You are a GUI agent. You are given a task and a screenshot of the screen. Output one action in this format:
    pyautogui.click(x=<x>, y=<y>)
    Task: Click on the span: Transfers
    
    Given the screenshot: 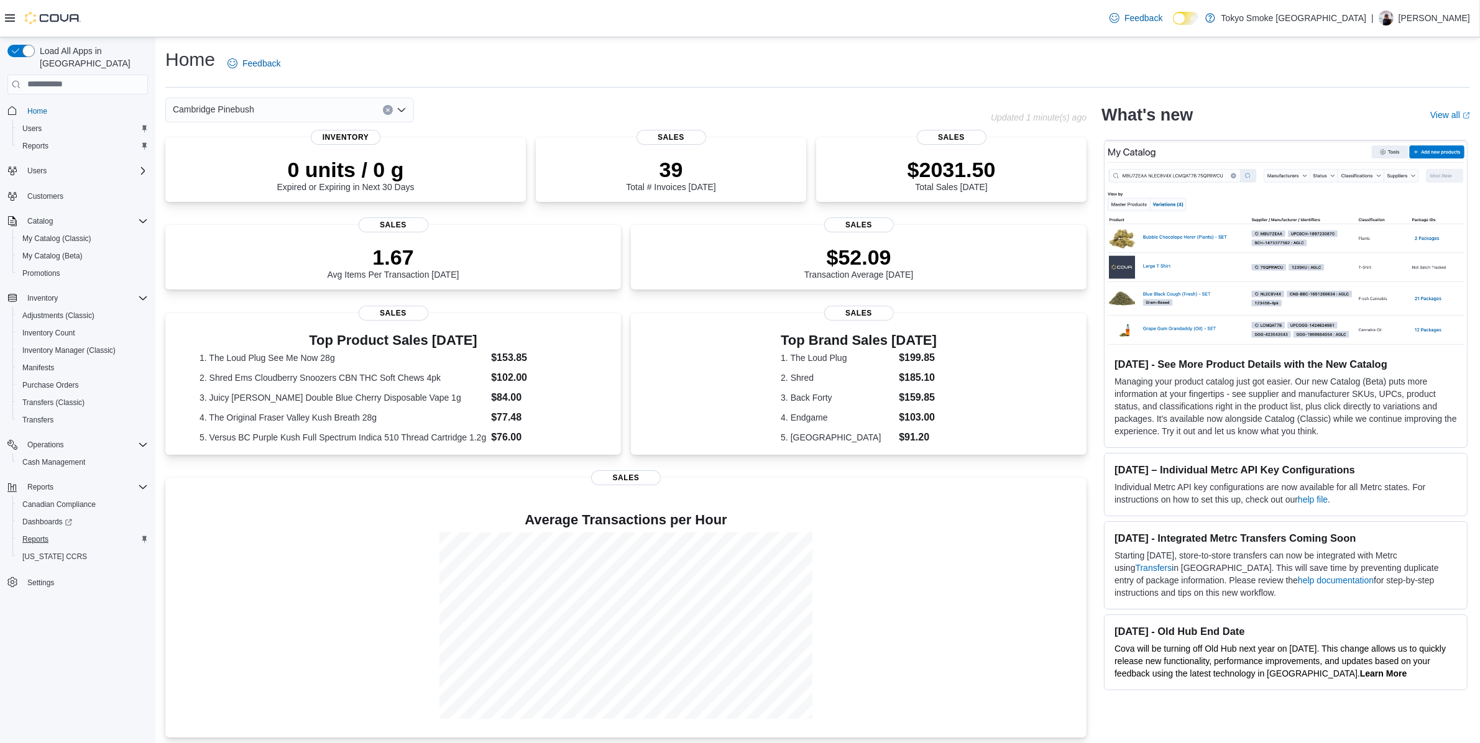 What is the action you would take?
    pyautogui.click(x=83, y=420)
    